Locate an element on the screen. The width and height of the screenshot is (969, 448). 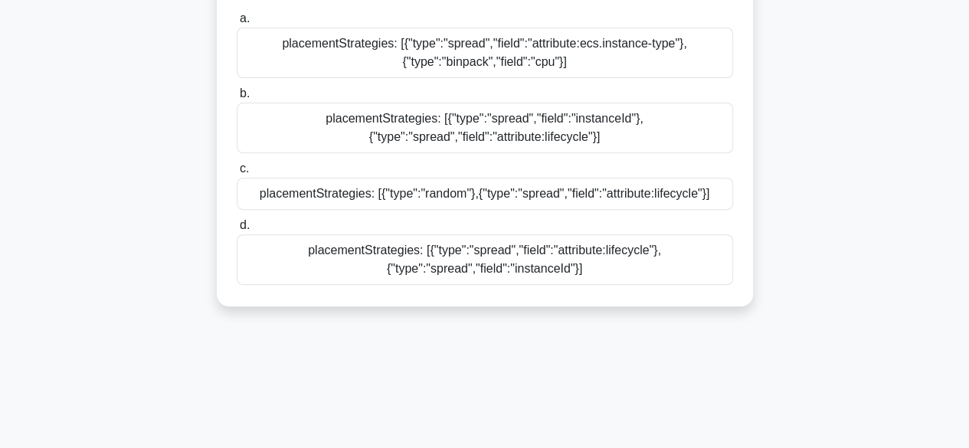
div: placementStrategies: [{"type":"spread","field":"attribute:lifecycle"},{"type":"spread","field":"i... is located at coordinates (485, 260).